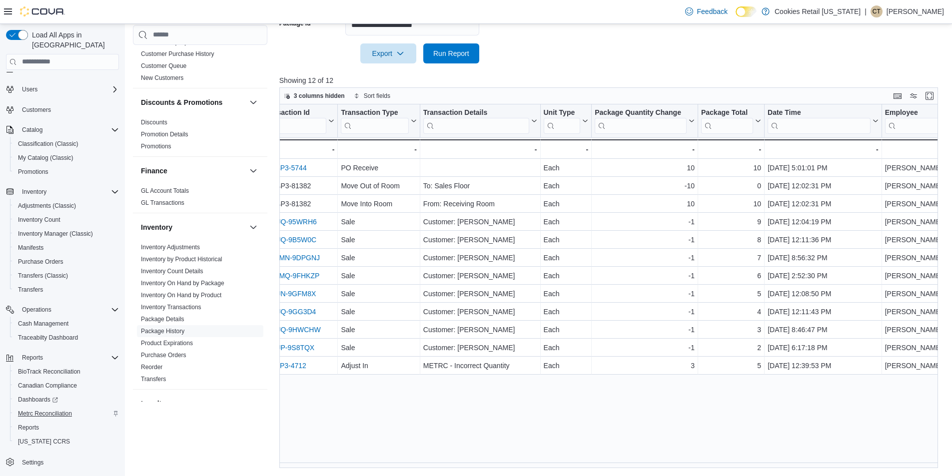 This screenshot has width=952, height=476. I want to click on a: PO84P3-5744, so click(284, 168).